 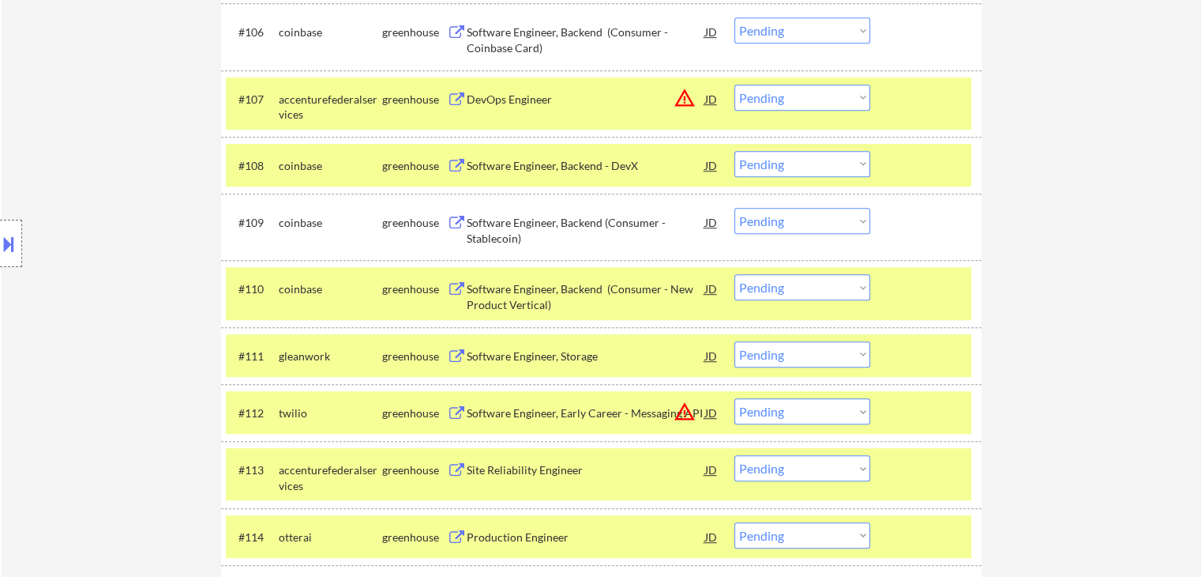 I want to click on div: Software Engineer, Backend (Consumer - Stablecoin), so click(x=586, y=230).